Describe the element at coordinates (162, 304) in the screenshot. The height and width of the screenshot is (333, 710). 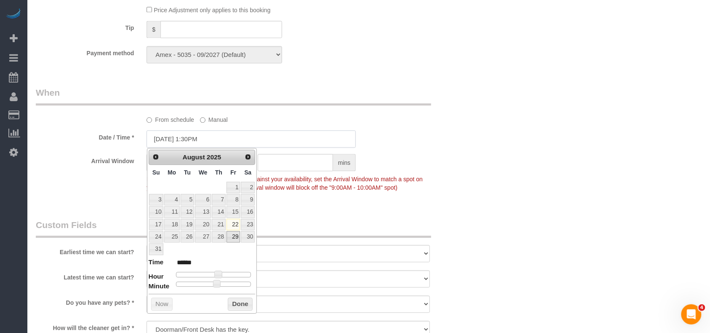
I see `button: Now` at that location.